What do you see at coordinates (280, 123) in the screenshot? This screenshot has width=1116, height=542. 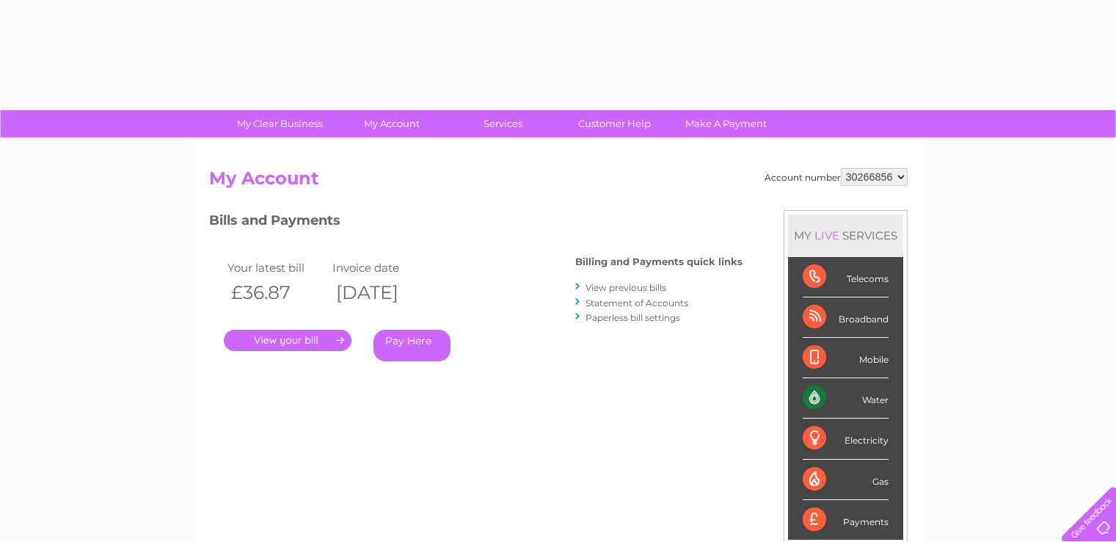 I see `a: My Clear Business` at bounding box center [280, 123].